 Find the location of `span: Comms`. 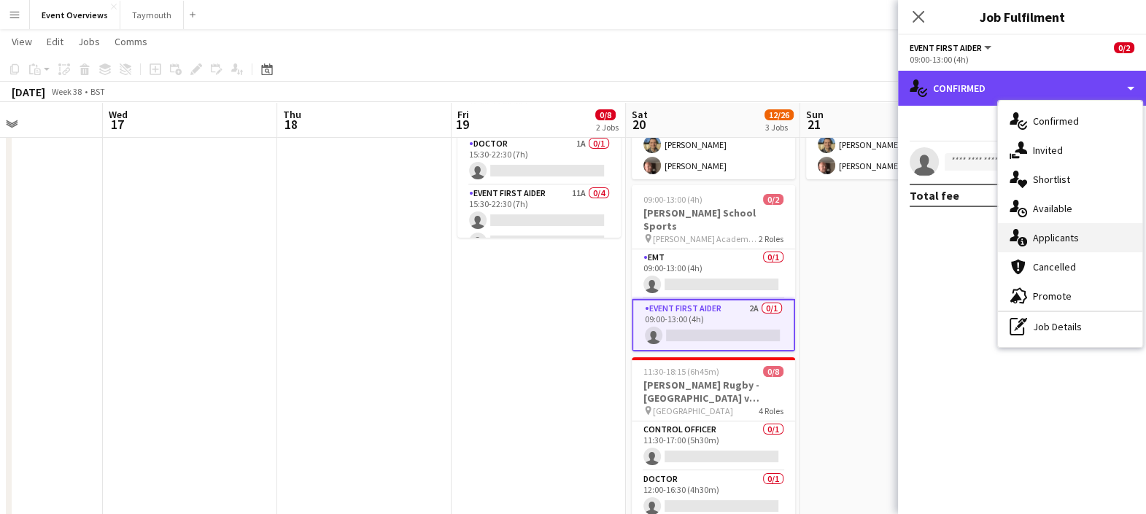

span: Comms is located at coordinates (131, 42).